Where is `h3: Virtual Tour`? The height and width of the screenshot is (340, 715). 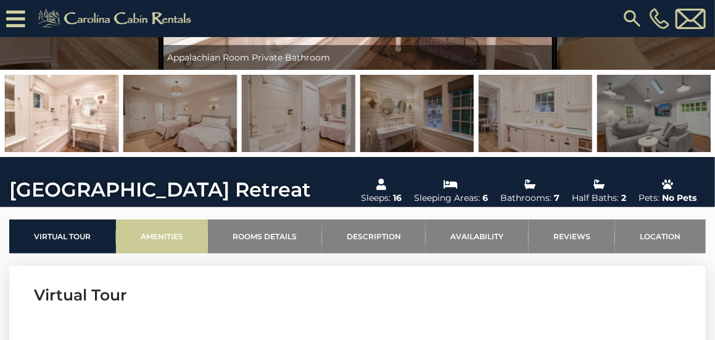 h3: Virtual Tour is located at coordinates (357, 294).